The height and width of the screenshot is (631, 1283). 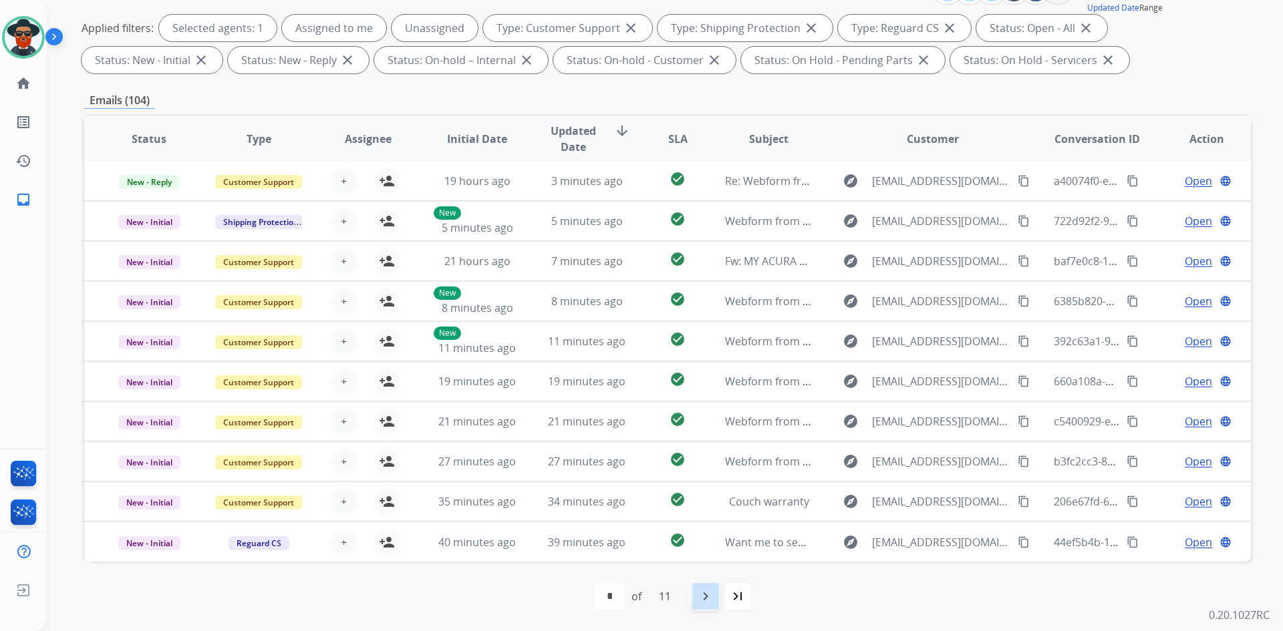 What do you see at coordinates (1151, 502) in the screenshot?
I see `span: 206e67fd-6750-4060-bf84-ed1f92bf69bf` at bounding box center [1151, 502].